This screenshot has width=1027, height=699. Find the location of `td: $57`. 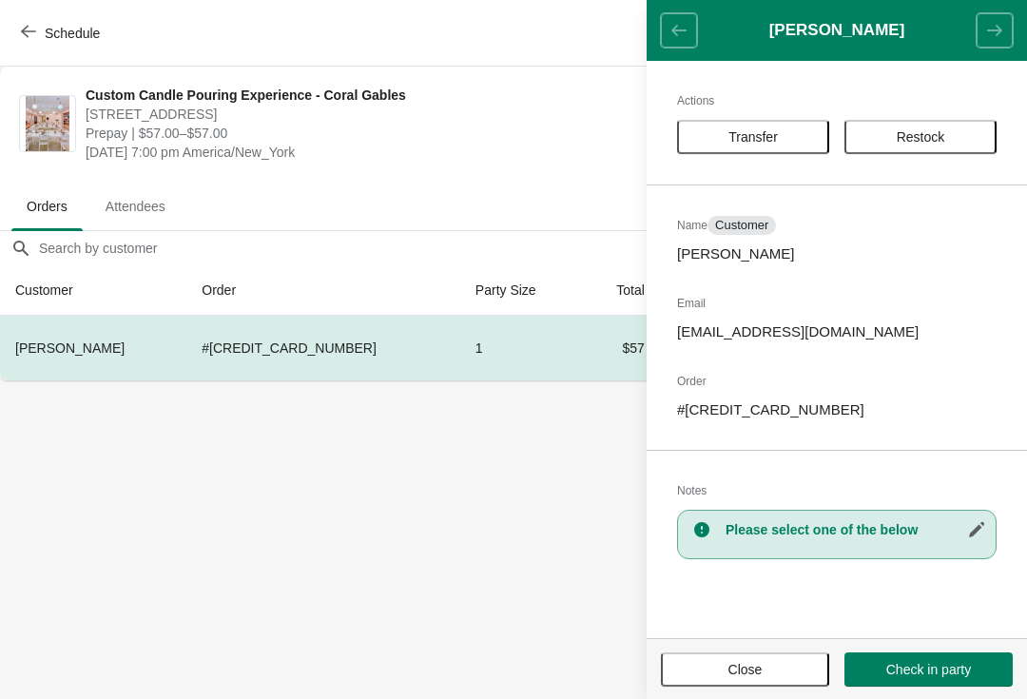

td: $57 is located at coordinates (621, 348).